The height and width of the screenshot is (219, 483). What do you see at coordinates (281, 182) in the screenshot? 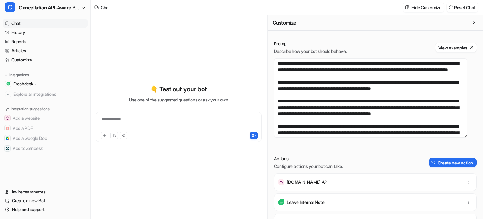
I see `img: Design.com API icon` at bounding box center [281, 182].